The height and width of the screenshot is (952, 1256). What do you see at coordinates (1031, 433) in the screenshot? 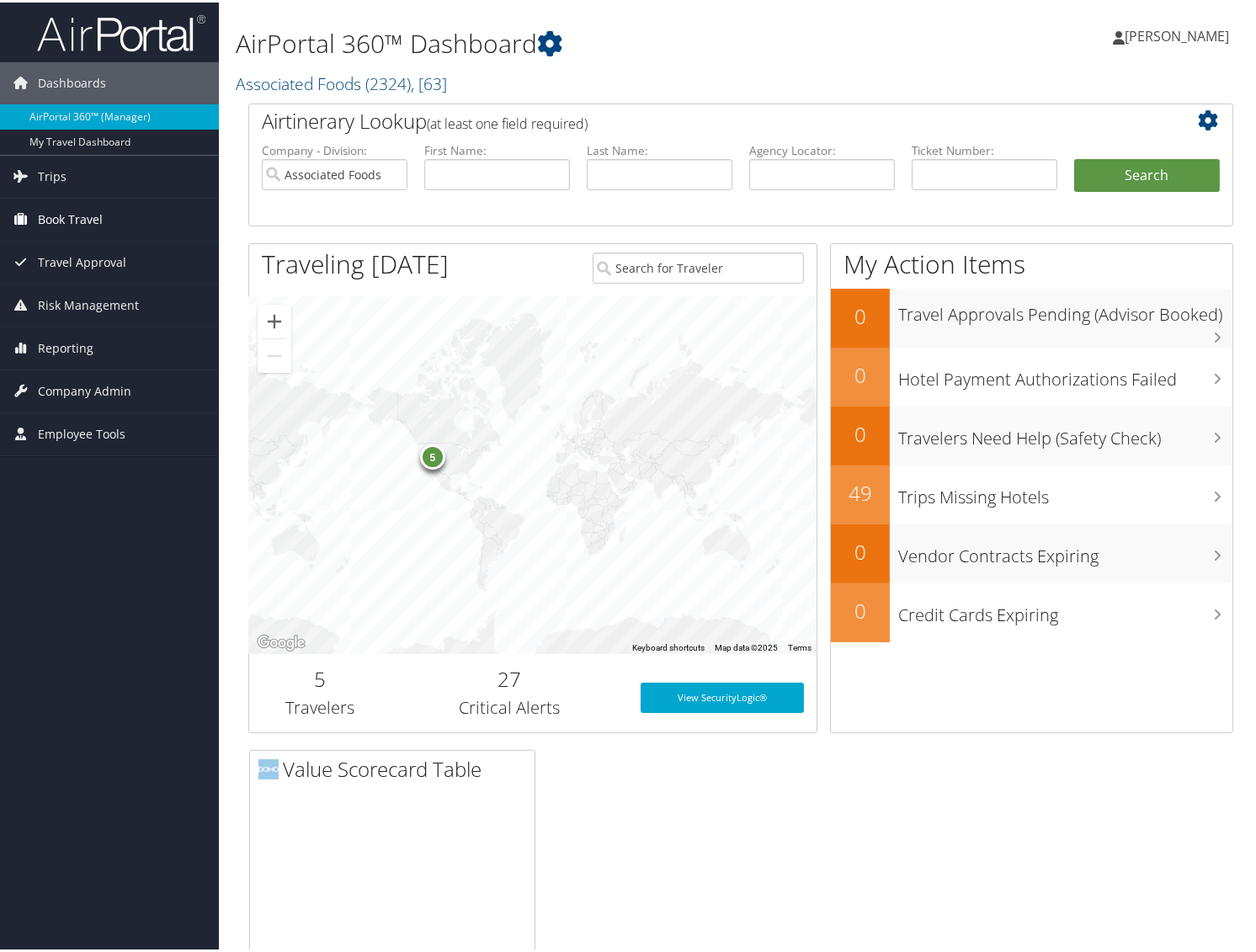
I see `a: 0Travelers Need Help (Safety Check)` at bounding box center [1031, 433].